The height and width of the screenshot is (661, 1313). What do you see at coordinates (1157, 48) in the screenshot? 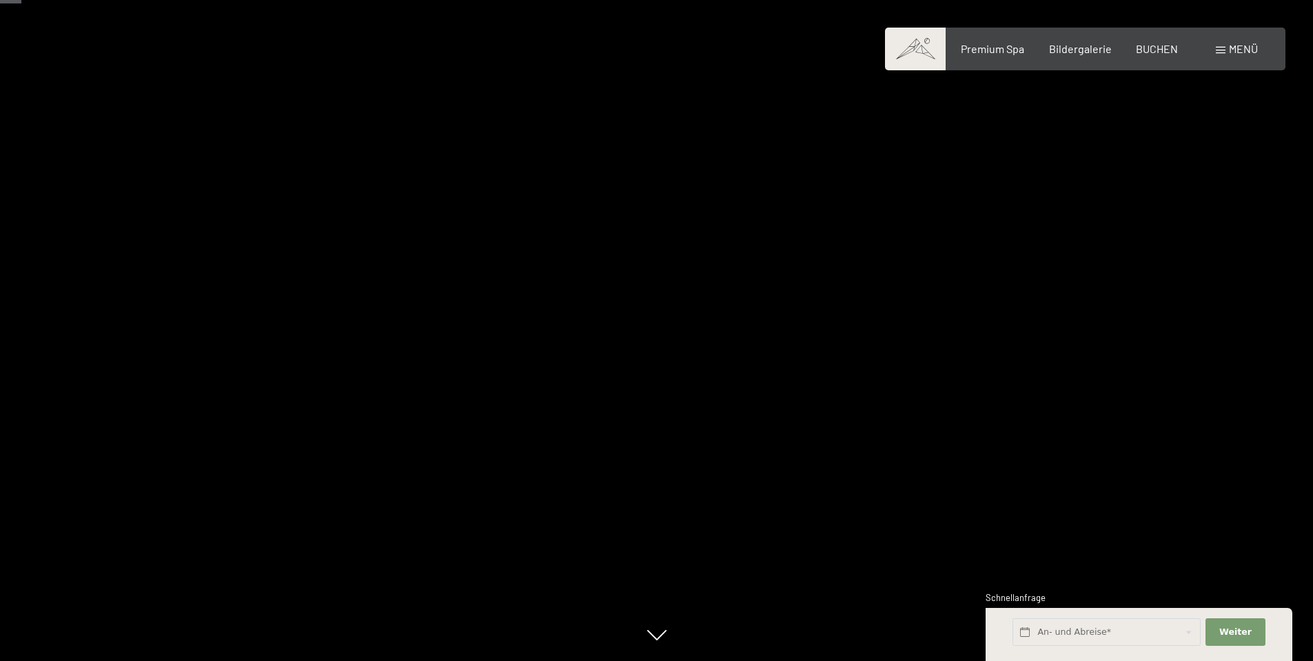
I see `span: BUCHEN` at bounding box center [1157, 48].